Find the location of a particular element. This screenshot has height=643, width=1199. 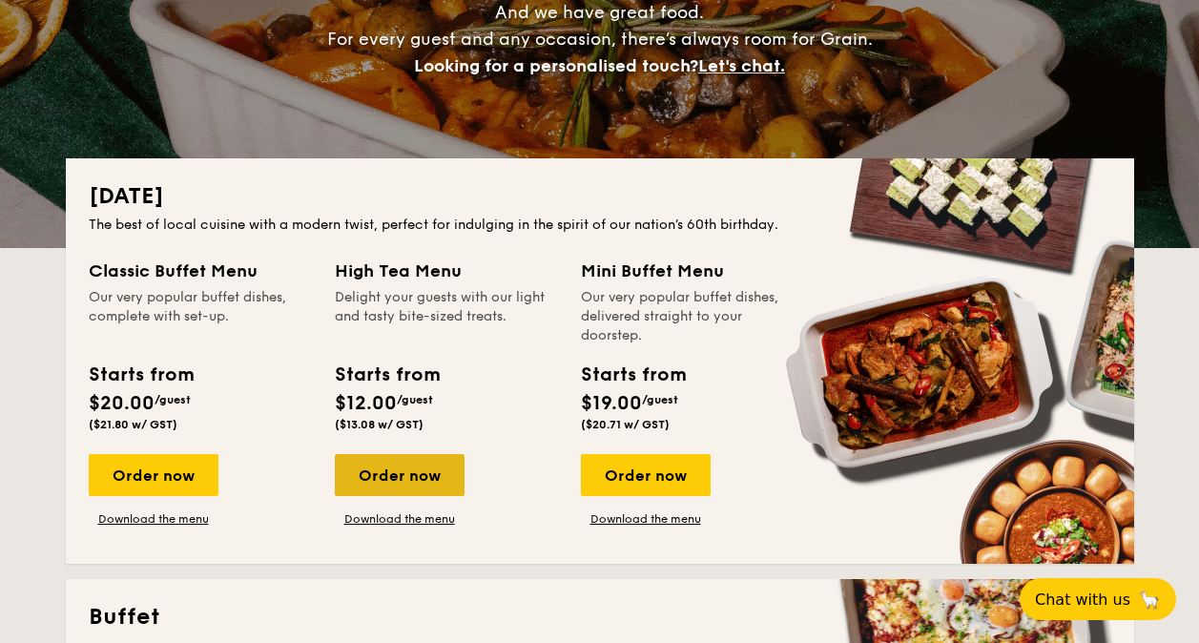

span: ($13.08 w/ GST) is located at coordinates (379, 425).